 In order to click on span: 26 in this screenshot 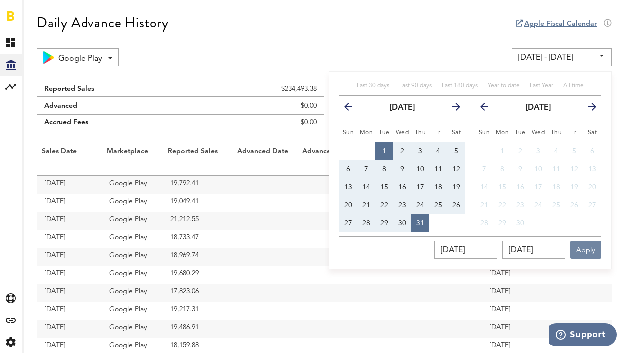, I will do `click(456, 205)`.